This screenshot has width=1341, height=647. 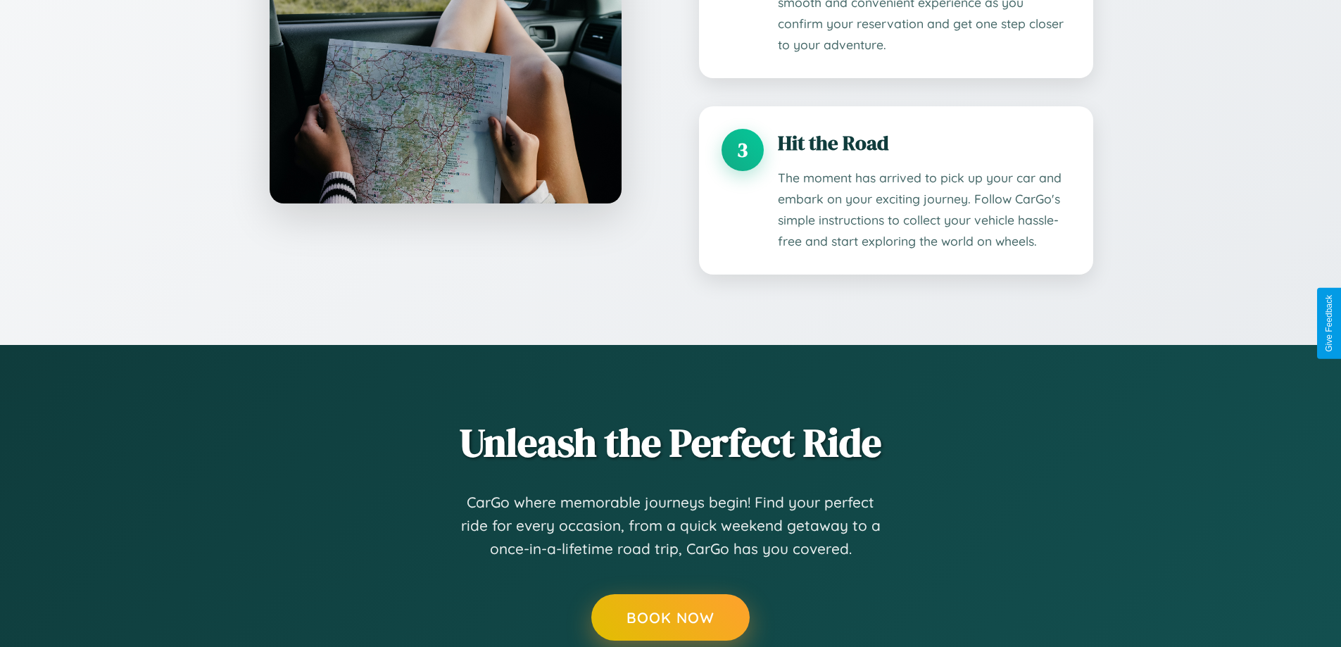 I want to click on div: 3, so click(x=743, y=150).